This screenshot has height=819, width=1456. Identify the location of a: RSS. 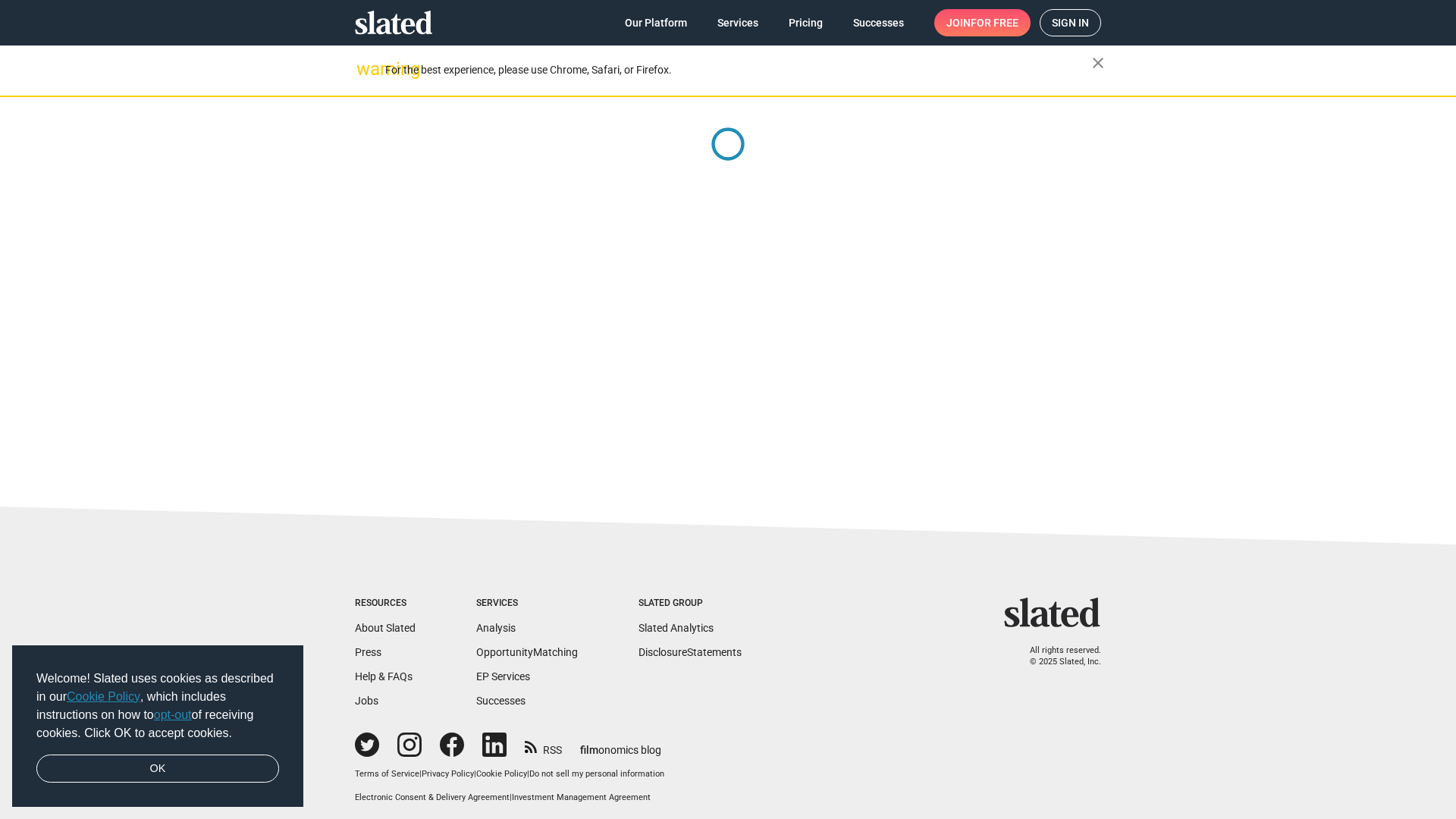
(543, 746).